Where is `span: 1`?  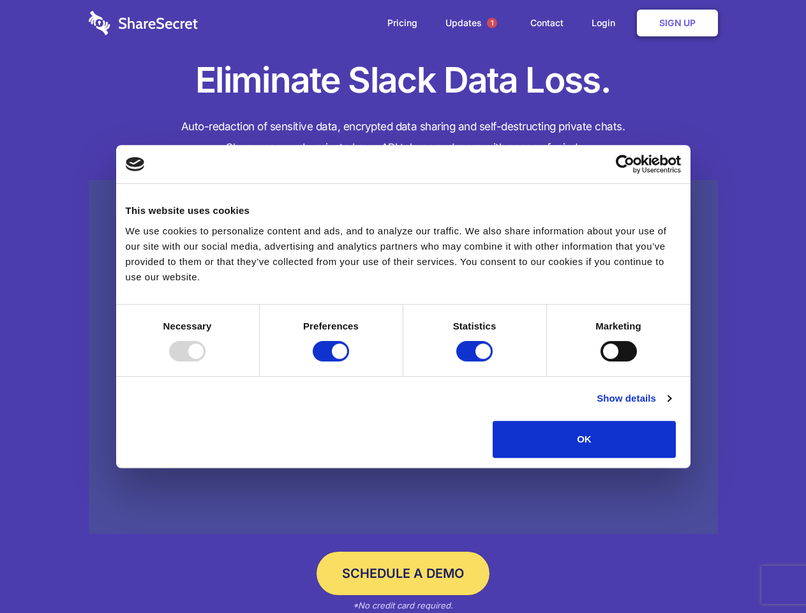
span: 1 is located at coordinates (492, 23).